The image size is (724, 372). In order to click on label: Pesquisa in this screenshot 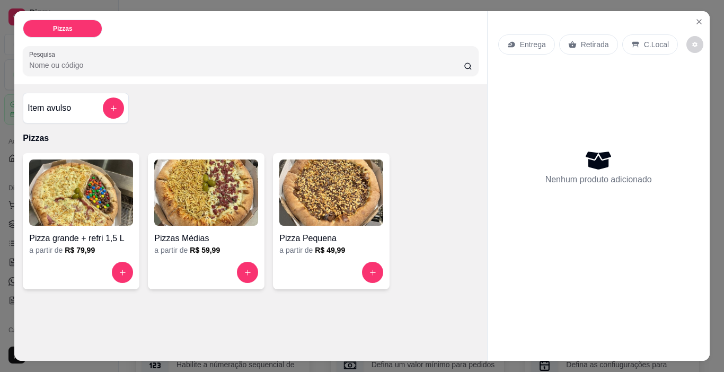, I will do `click(44, 54)`.